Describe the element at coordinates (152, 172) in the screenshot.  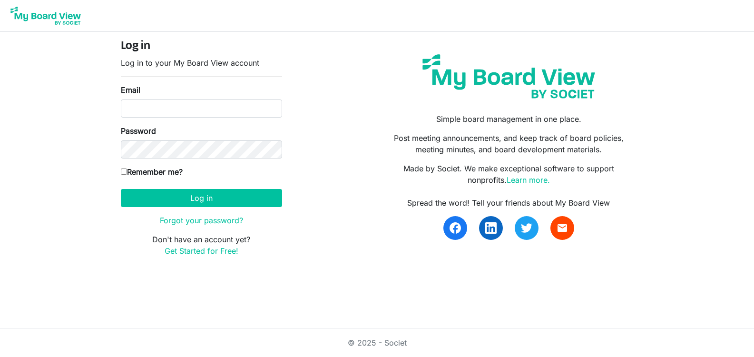
I see `label: Remember me?` at that location.